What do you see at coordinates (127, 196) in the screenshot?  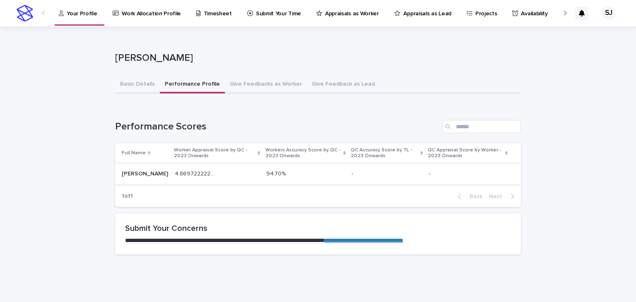 I see `p: 1 of 1` at bounding box center [127, 196].